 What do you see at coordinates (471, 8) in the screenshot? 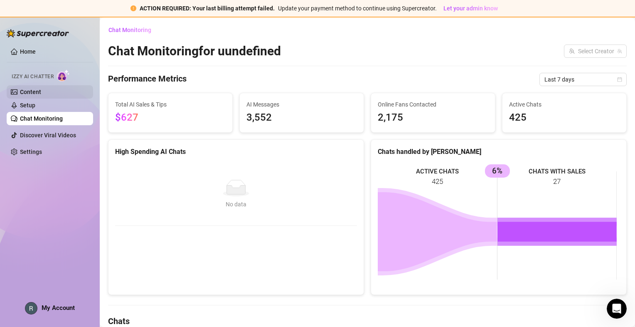
I see `span: Let your admin know` at bounding box center [471, 8].